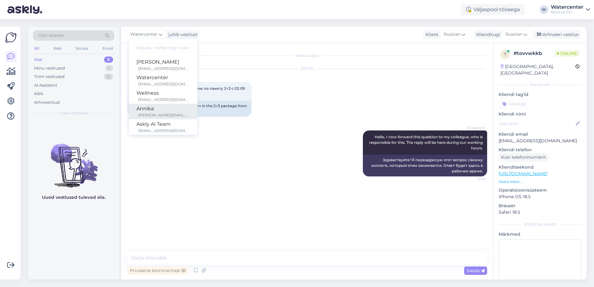 The height and width of the screenshot is (287, 594). I want to click on p: Operatsioonisüsteem, so click(540, 190).